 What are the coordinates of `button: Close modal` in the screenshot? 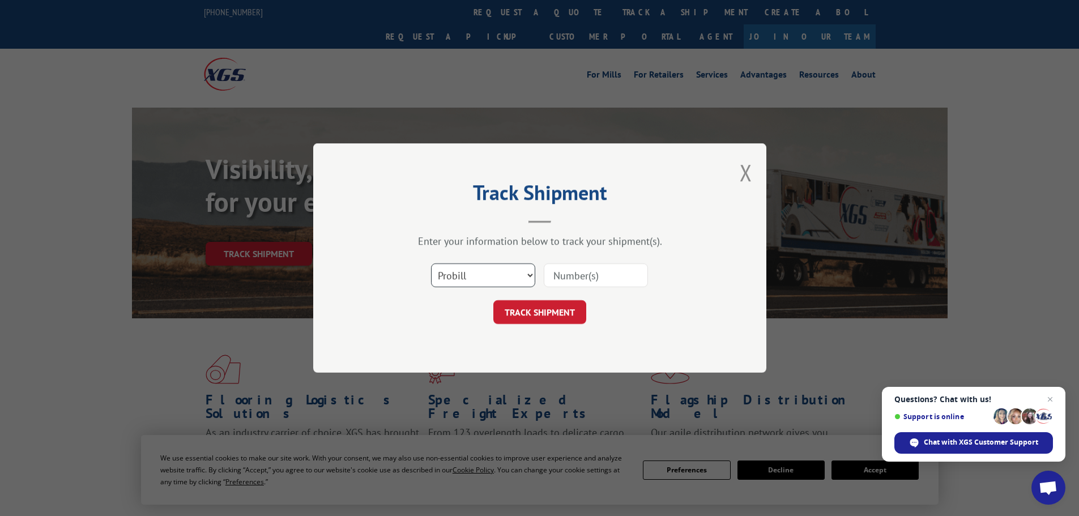 It's located at (746, 172).